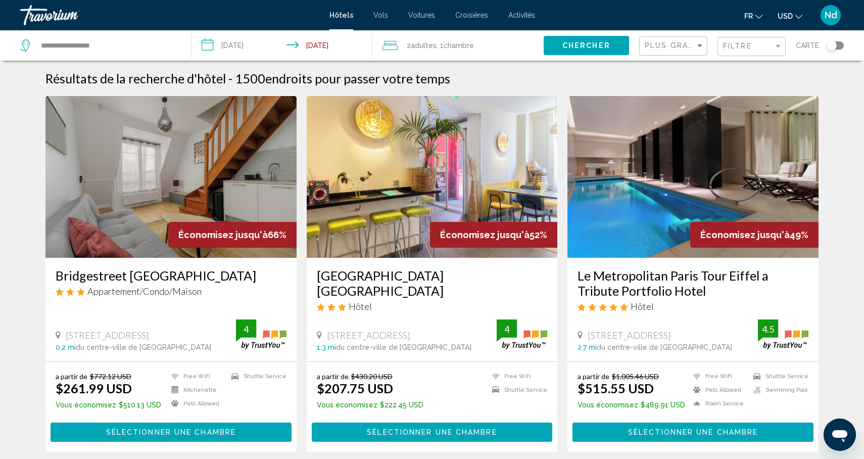 The image size is (864, 459). I want to click on button: Check-in date: Nov 28, 2025 Check-out date: Nov 30, 2025, so click(282, 45).